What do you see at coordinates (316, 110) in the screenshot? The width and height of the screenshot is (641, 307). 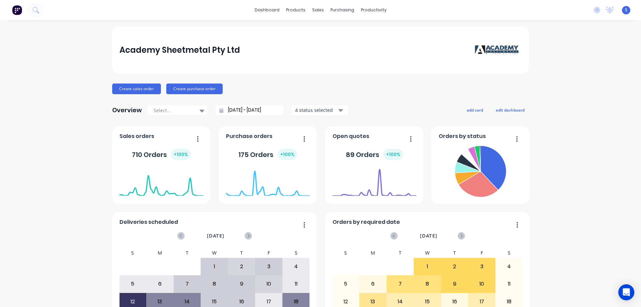 I see `div: 4 status selected` at bounding box center [316, 110].